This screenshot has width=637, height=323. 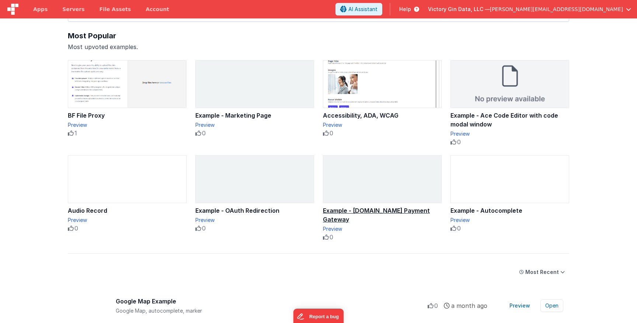 I want to click on span: Victory Gin Data, LLC —, so click(x=459, y=9).